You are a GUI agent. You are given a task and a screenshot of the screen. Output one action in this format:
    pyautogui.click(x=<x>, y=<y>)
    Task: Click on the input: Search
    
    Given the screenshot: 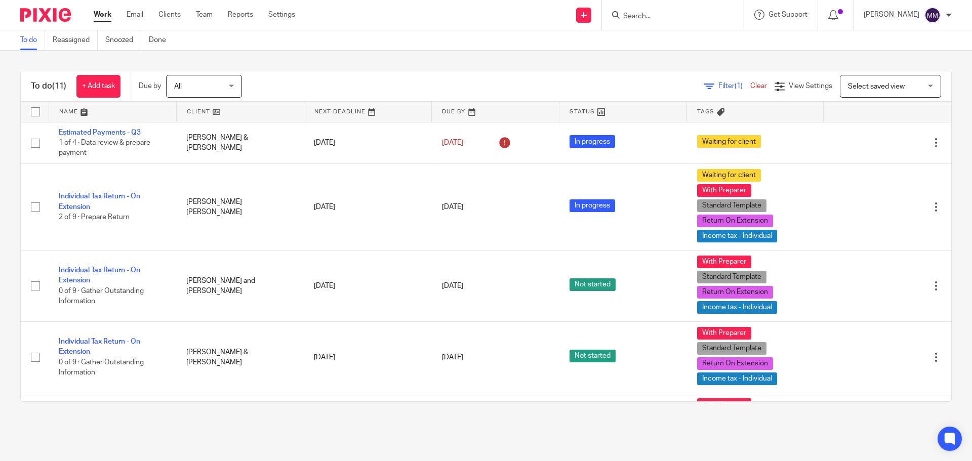 What is the action you would take?
    pyautogui.click(x=668, y=17)
    